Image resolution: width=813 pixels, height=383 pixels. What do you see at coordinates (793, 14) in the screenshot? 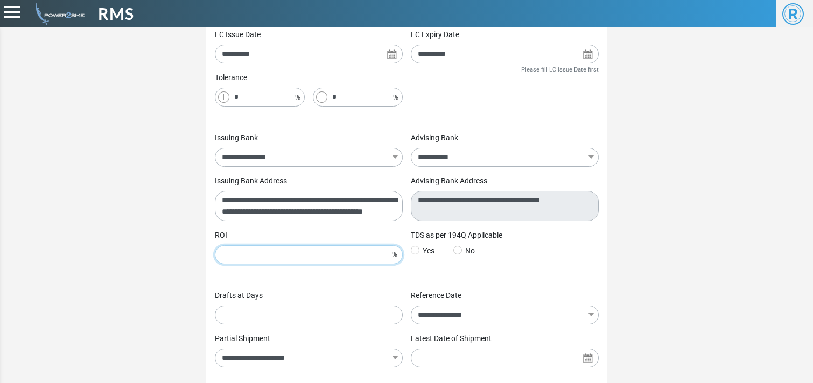
I see `span: R` at bounding box center [793, 14].